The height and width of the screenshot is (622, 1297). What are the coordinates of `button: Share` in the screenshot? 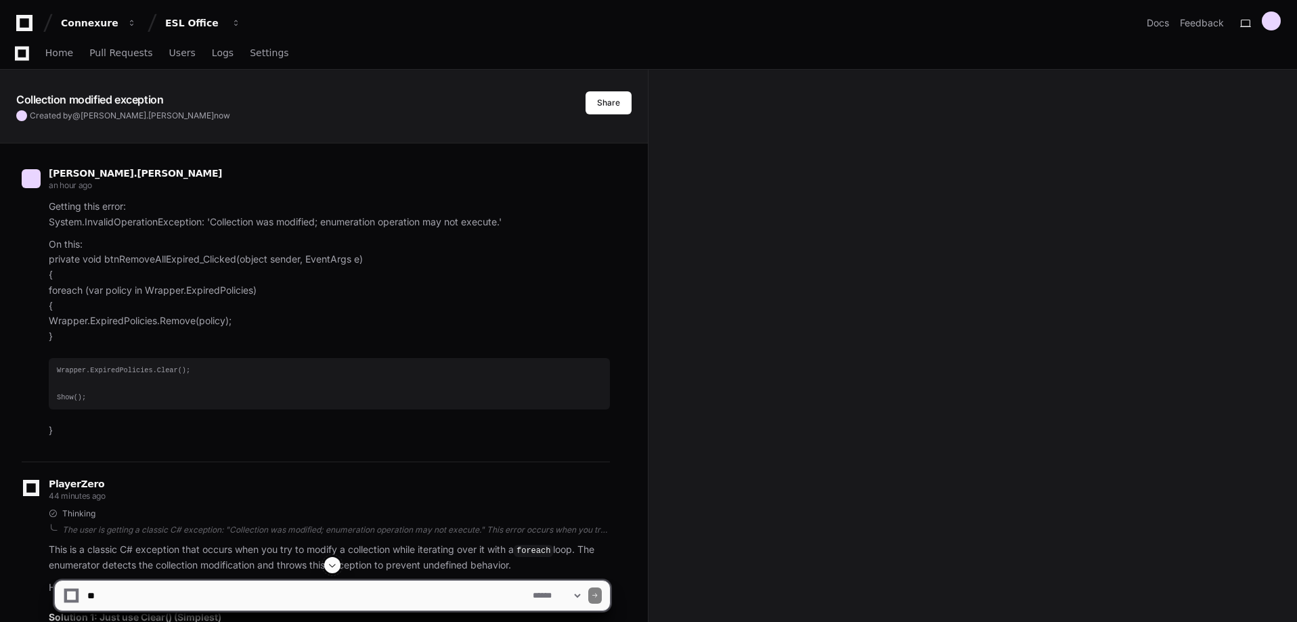 It's located at (608, 103).